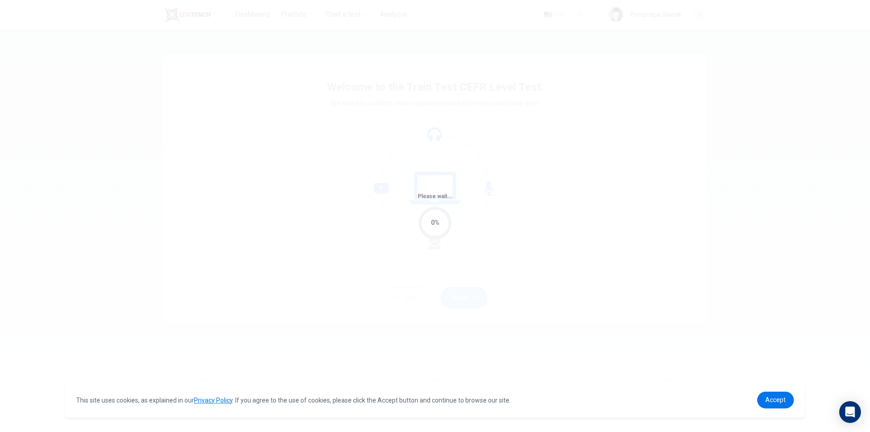  Describe the element at coordinates (775, 400) in the screenshot. I see `a: dismiss cookie message` at that location.